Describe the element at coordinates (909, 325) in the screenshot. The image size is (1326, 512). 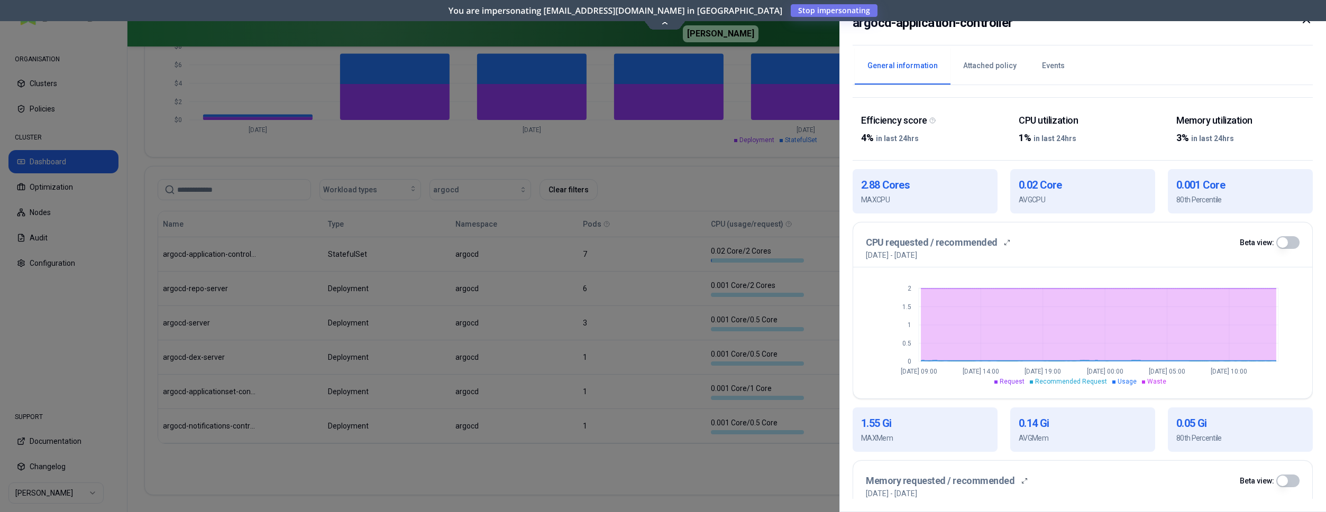
I see `tspan: 1` at that location.